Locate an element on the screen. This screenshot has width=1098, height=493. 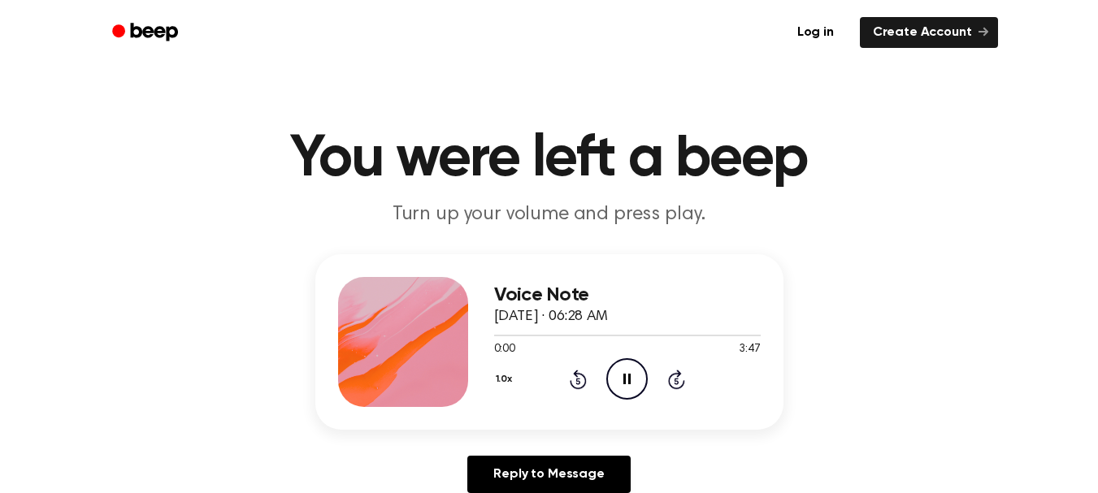
a: Create Account is located at coordinates (929, 33).